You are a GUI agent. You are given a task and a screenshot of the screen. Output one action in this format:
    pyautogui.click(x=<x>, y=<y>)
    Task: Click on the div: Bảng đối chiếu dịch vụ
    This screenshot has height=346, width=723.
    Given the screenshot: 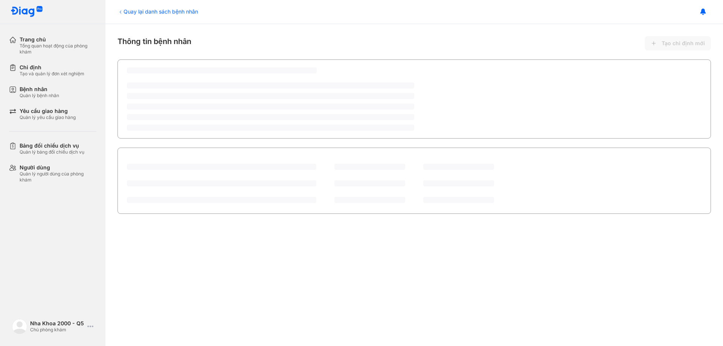 What is the action you would take?
    pyautogui.click(x=52, y=146)
    